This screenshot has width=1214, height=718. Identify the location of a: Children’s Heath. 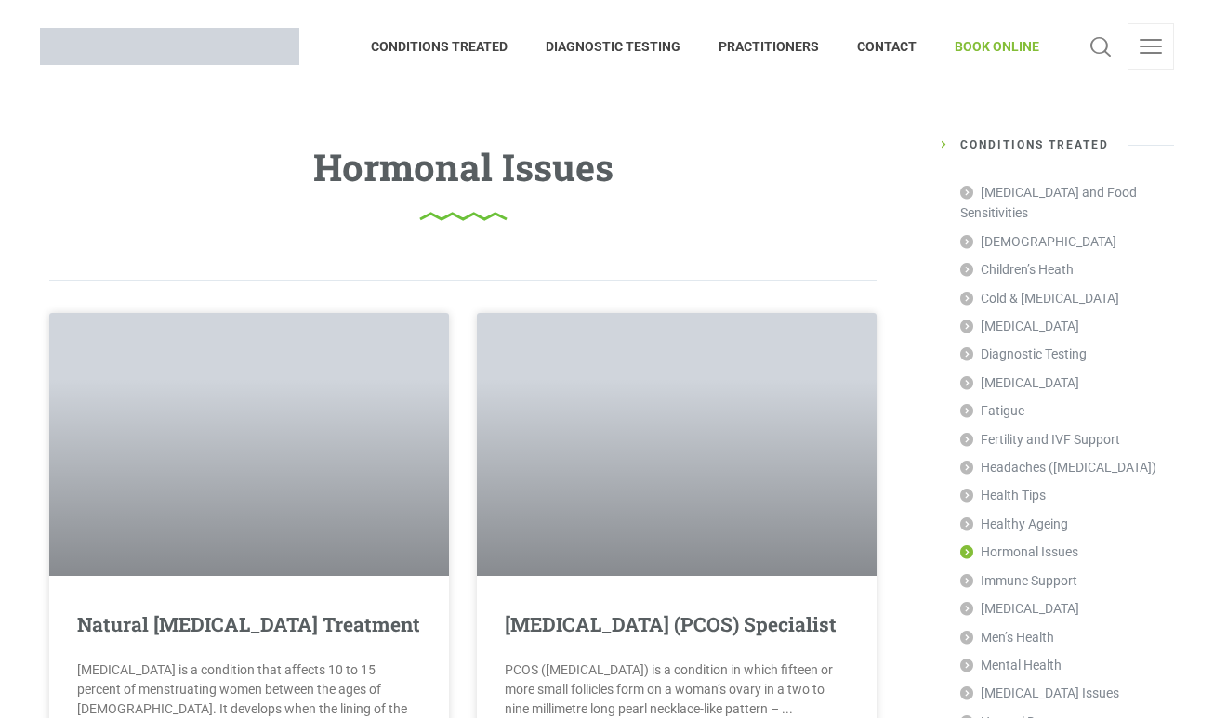
(1017, 270).